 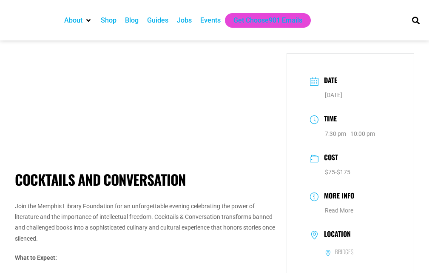 I want to click on nav: Main nav, so click(x=230, y=20).